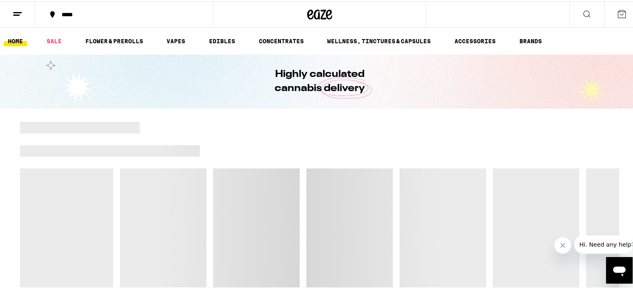  What do you see at coordinates (114, 40) in the screenshot?
I see `a: FLOWER & PREROLLS` at bounding box center [114, 40].